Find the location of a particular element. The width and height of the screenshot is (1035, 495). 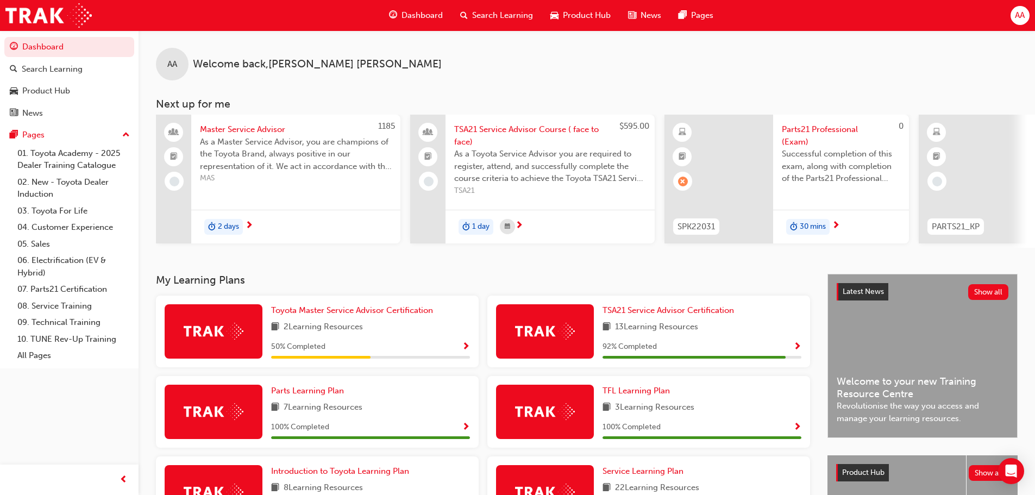

span: 8 Learning Resources is located at coordinates (323, 488).